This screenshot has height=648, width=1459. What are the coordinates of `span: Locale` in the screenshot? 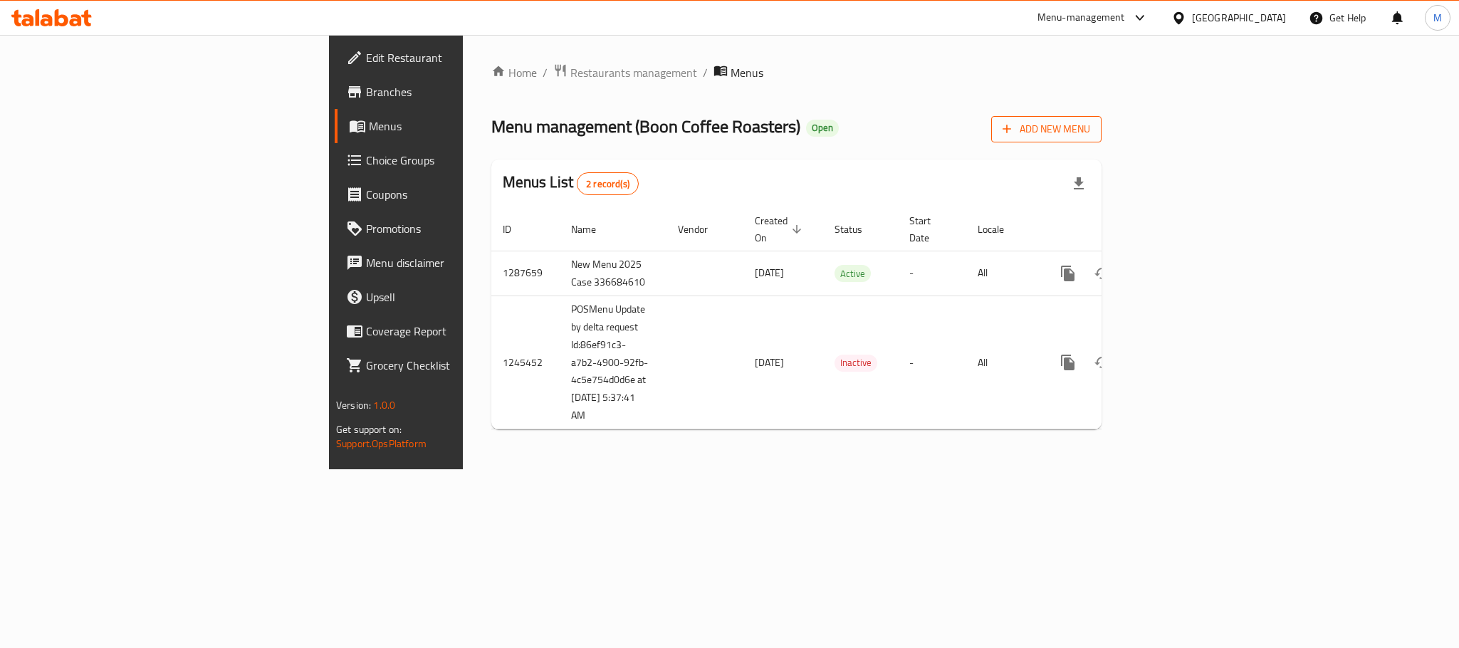 It's located at (1000, 229).